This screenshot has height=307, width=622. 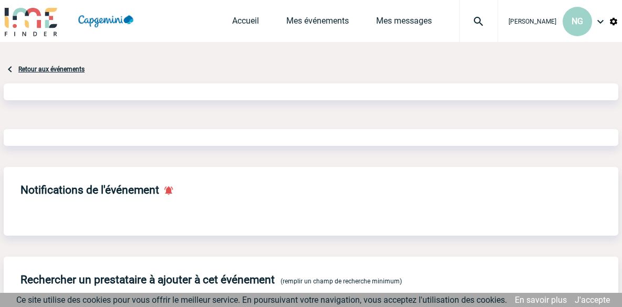 What do you see at coordinates (592, 300) in the screenshot?
I see `a: J'accepte` at bounding box center [592, 300].